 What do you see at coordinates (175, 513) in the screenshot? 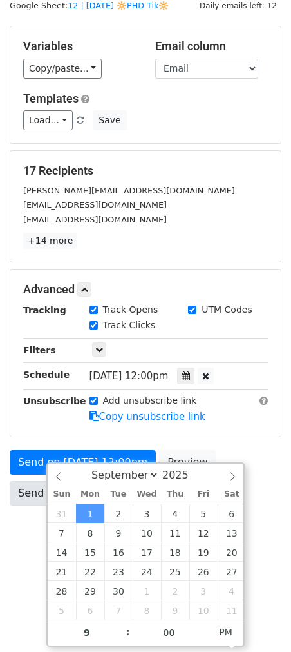
I see `span: September 4, 2025` at bounding box center [175, 513].